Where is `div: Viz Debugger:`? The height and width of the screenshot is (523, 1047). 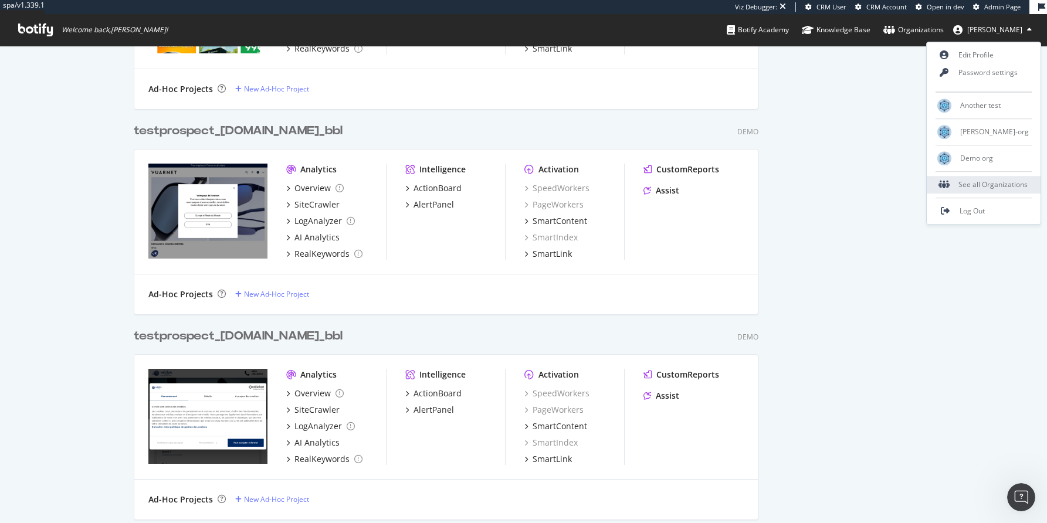 div: Viz Debugger: is located at coordinates (756, 7).